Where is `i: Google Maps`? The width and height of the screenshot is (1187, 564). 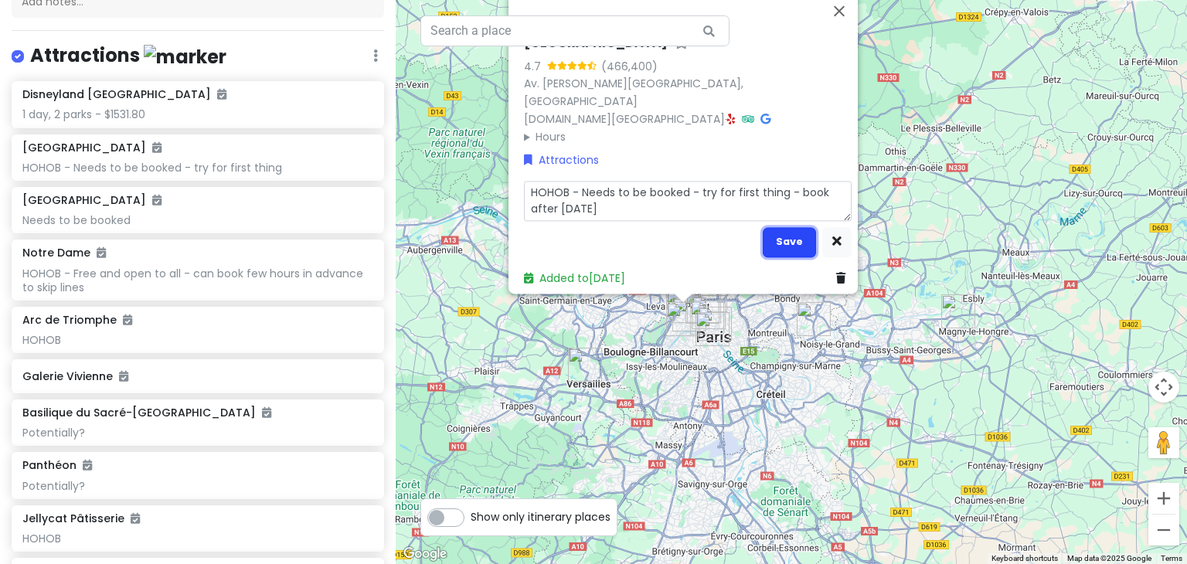 i: Google Maps is located at coordinates (765, 119).